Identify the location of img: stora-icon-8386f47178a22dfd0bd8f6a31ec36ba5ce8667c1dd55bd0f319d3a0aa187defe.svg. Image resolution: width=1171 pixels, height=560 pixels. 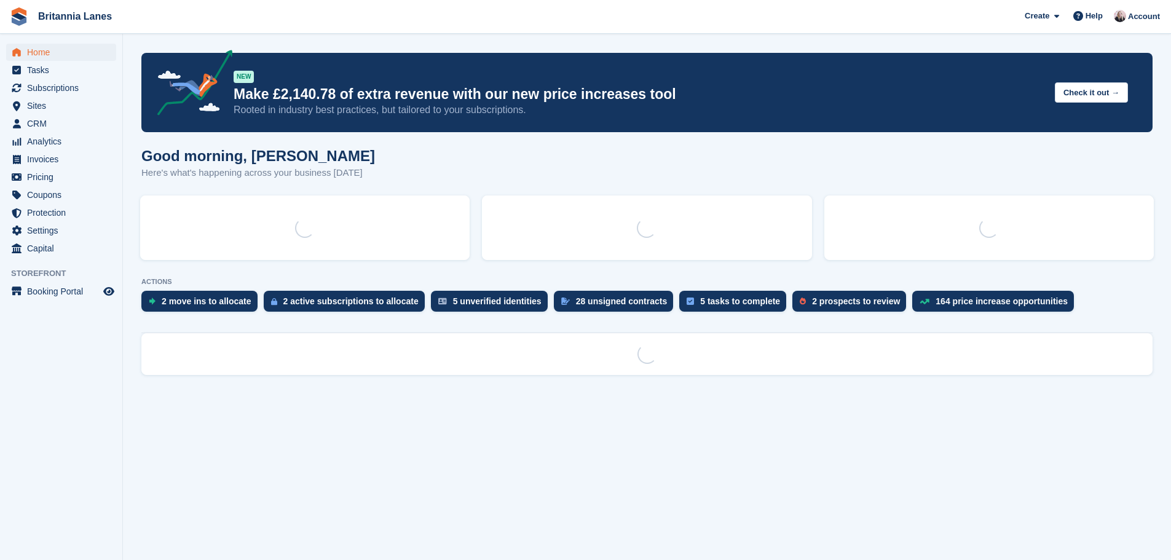
(19, 17).